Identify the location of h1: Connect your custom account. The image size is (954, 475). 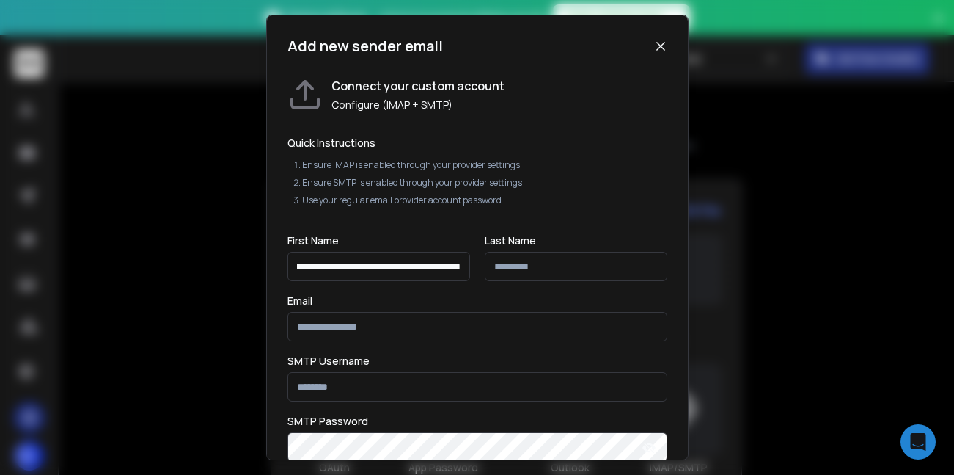
(418, 86).